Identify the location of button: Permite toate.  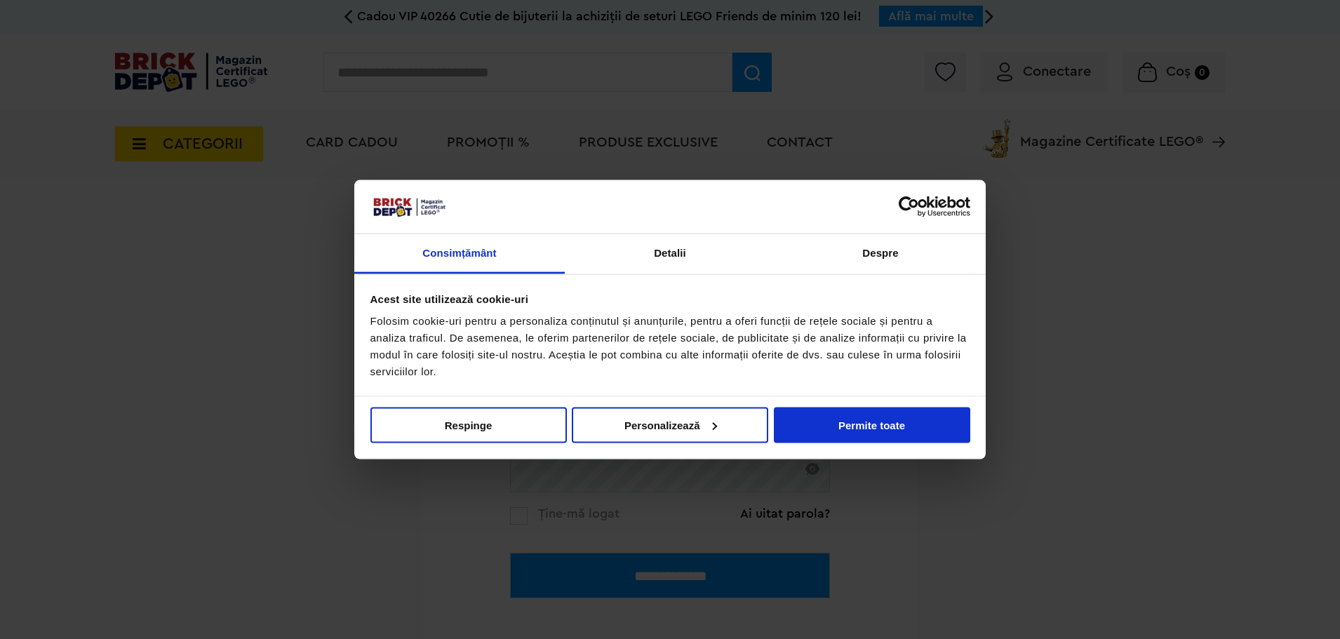
(872, 424).